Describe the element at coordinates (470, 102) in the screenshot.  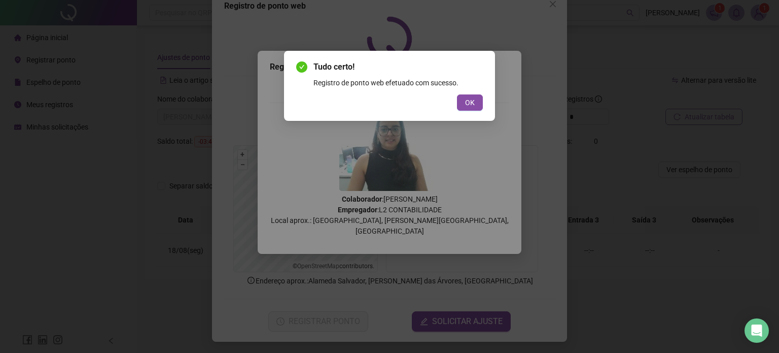
I see `span: OK` at that location.